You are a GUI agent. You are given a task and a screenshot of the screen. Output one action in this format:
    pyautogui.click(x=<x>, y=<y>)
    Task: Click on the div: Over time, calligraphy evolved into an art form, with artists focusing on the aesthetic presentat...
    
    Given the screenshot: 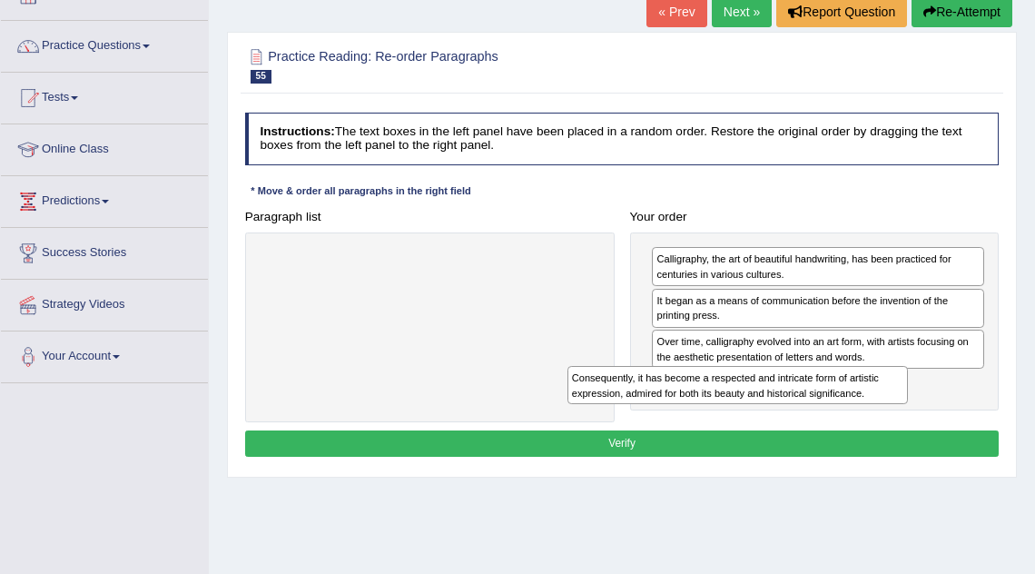 What is the action you would take?
    pyautogui.click(x=818, y=348)
    